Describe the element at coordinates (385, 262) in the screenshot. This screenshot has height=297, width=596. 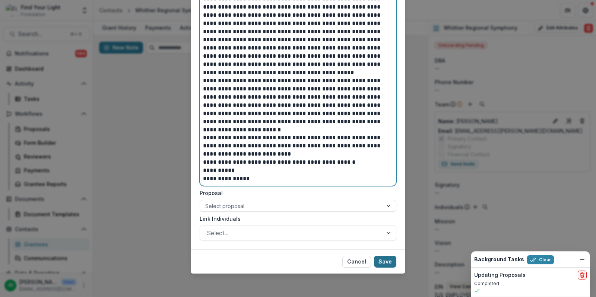
I see `button: Save` at that location.